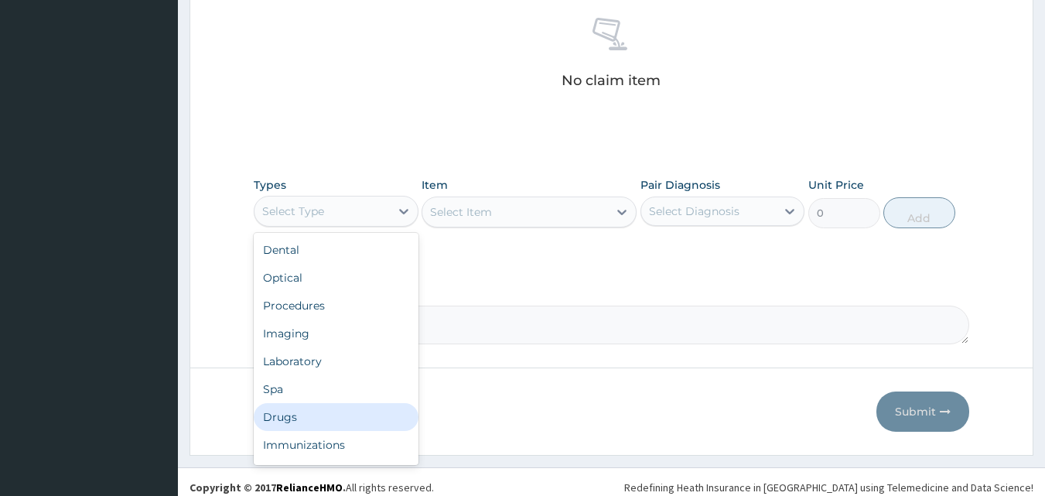  Describe the element at coordinates (336, 306) in the screenshot. I see `div: Procedures` at that location.